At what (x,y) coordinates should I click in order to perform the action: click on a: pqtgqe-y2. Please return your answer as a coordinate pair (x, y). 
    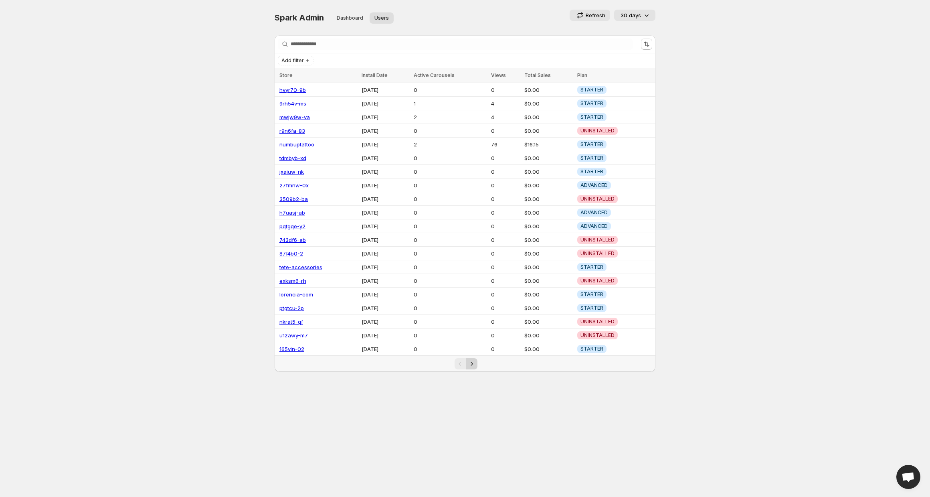
    Looking at the image, I should click on (292, 226).